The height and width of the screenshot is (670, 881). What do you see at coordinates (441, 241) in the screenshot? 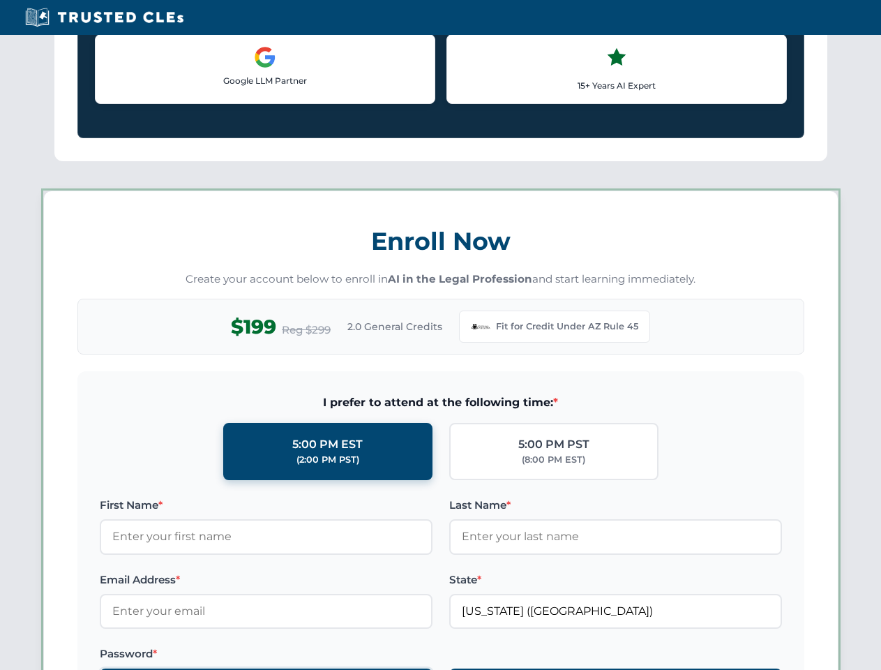
I see `h3: Enroll Now` at bounding box center [441, 241].